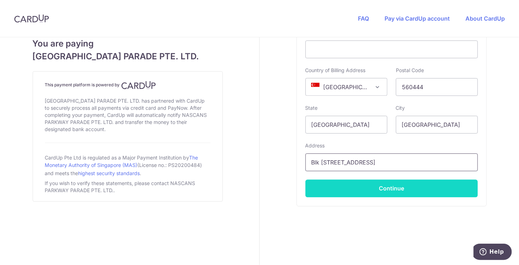 The width and height of the screenshot is (519, 265). Describe the element at coordinates (410, 70) in the screenshot. I see `label: Postal Code` at that location.